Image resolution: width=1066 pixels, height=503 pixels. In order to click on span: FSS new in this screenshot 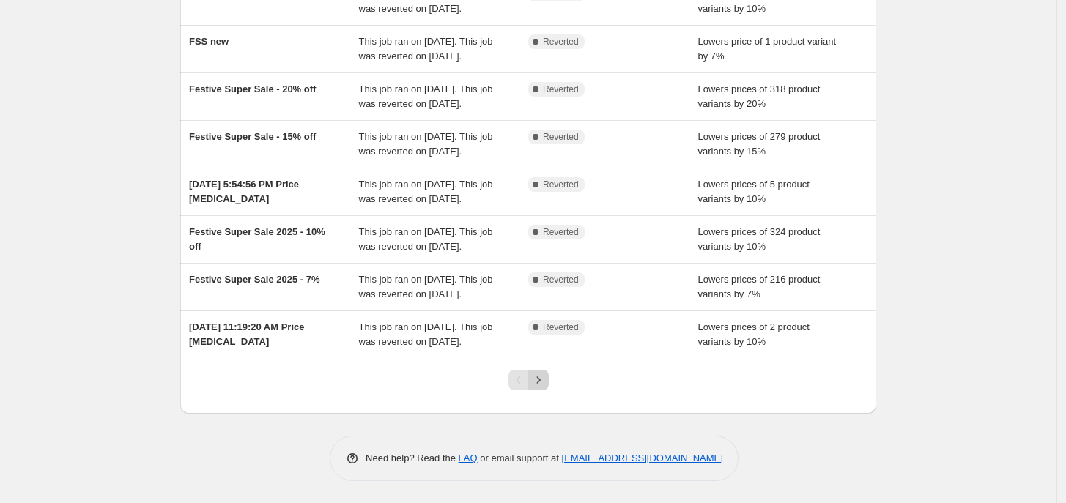, I will do `click(209, 41)`.